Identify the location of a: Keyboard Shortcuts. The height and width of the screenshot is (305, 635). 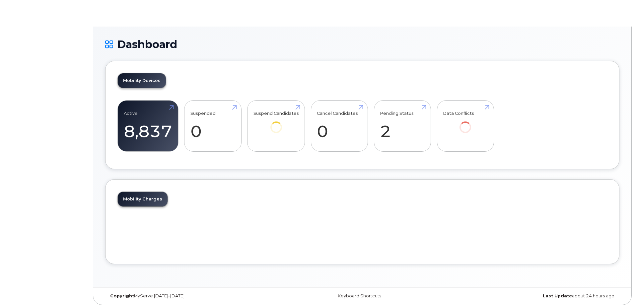
(359, 296).